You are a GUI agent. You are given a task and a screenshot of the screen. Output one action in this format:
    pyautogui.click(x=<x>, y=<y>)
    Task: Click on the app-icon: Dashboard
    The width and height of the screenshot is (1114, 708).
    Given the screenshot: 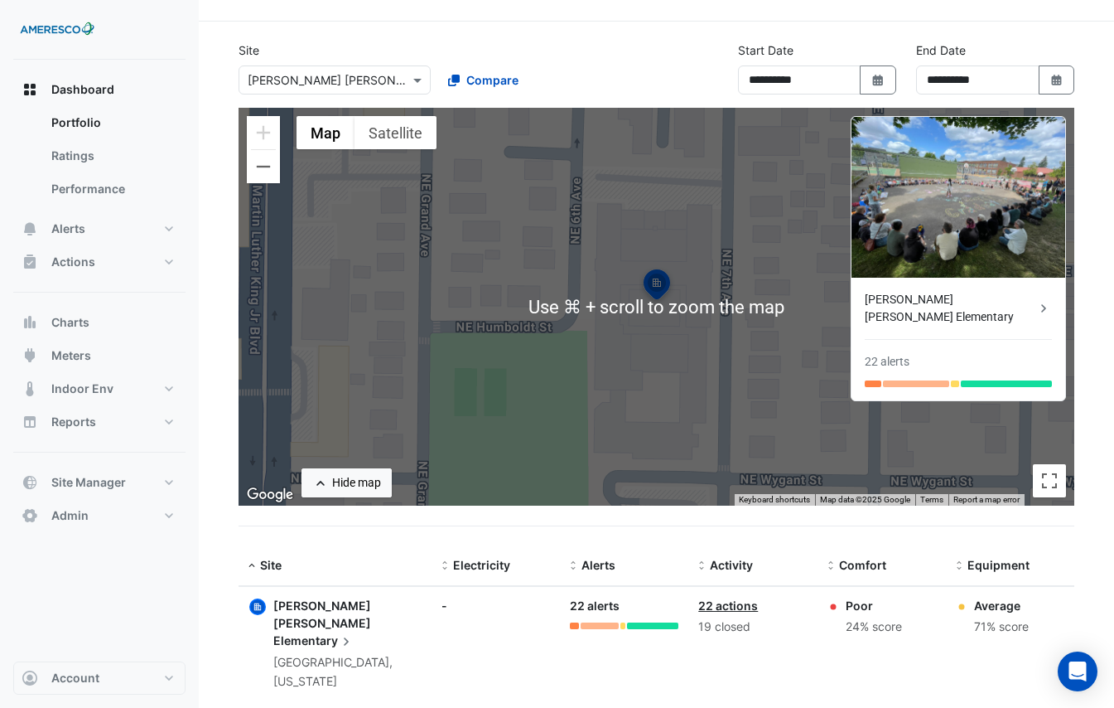 What is the action you would take?
    pyautogui.click(x=30, y=89)
    